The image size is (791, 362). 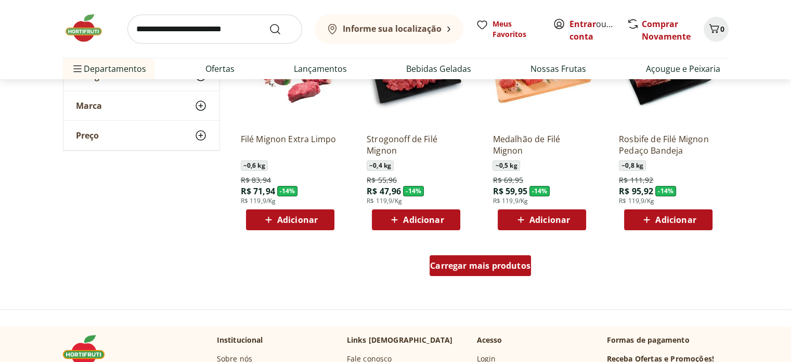 I want to click on span: 0, so click(x=723, y=29).